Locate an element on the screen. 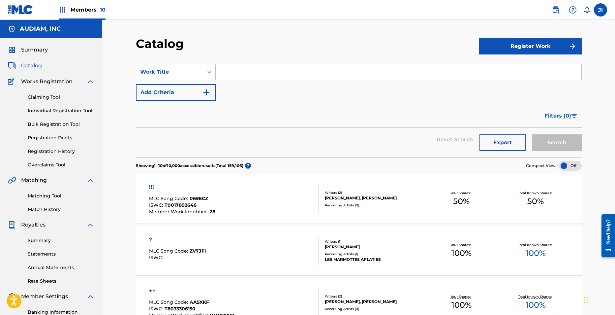  img: search is located at coordinates (556, 10).